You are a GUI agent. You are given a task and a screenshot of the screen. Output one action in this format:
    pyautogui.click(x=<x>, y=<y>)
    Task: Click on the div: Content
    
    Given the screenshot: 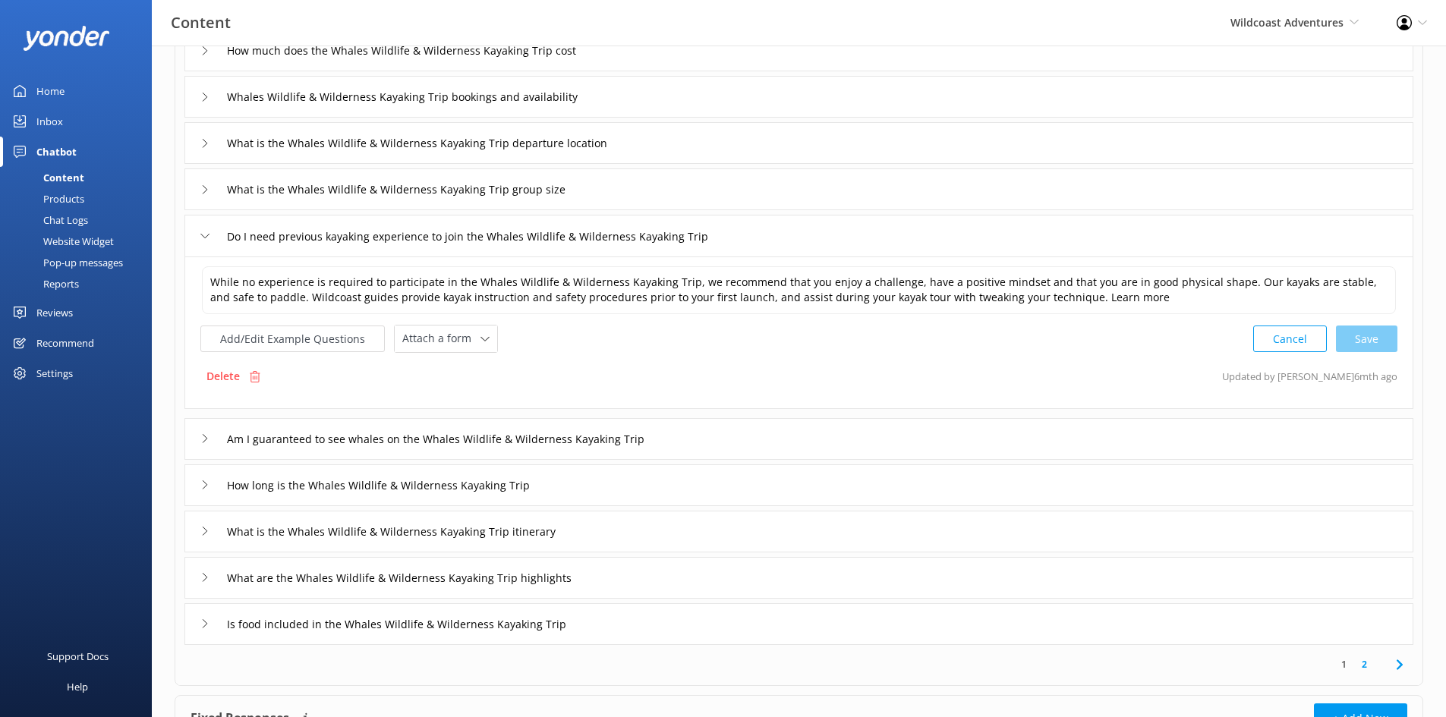 What is the action you would take?
    pyautogui.click(x=46, y=178)
    